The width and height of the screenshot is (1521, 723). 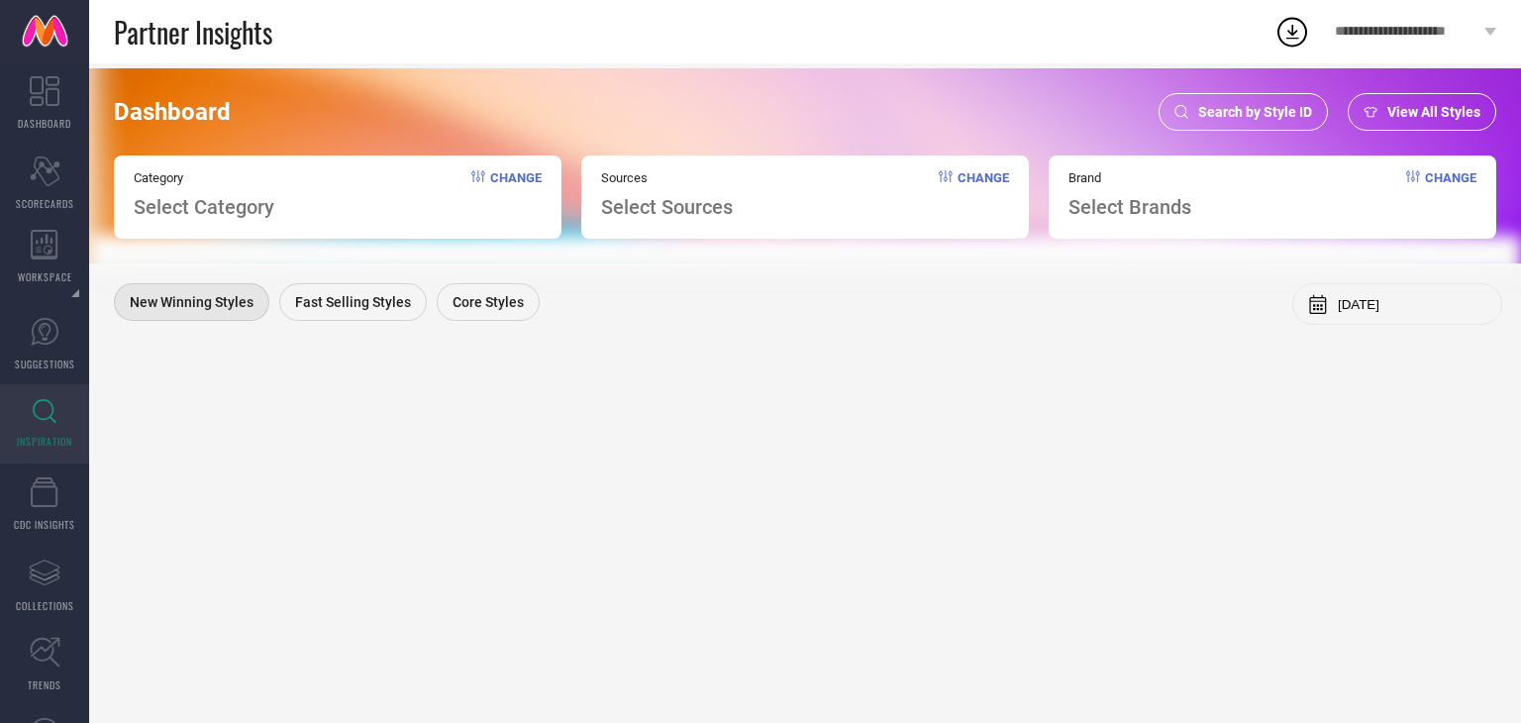 What do you see at coordinates (353, 302) in the screenshot?
I see `span: Fast Selling Styles` at bounding box center [353, 302].